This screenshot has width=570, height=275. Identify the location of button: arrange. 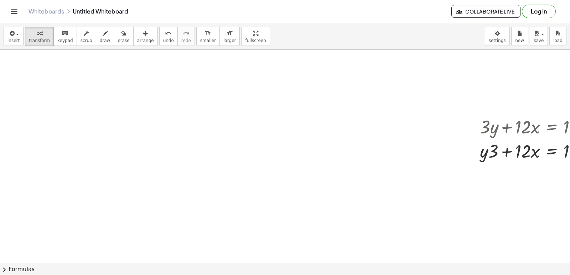
(145, 36).